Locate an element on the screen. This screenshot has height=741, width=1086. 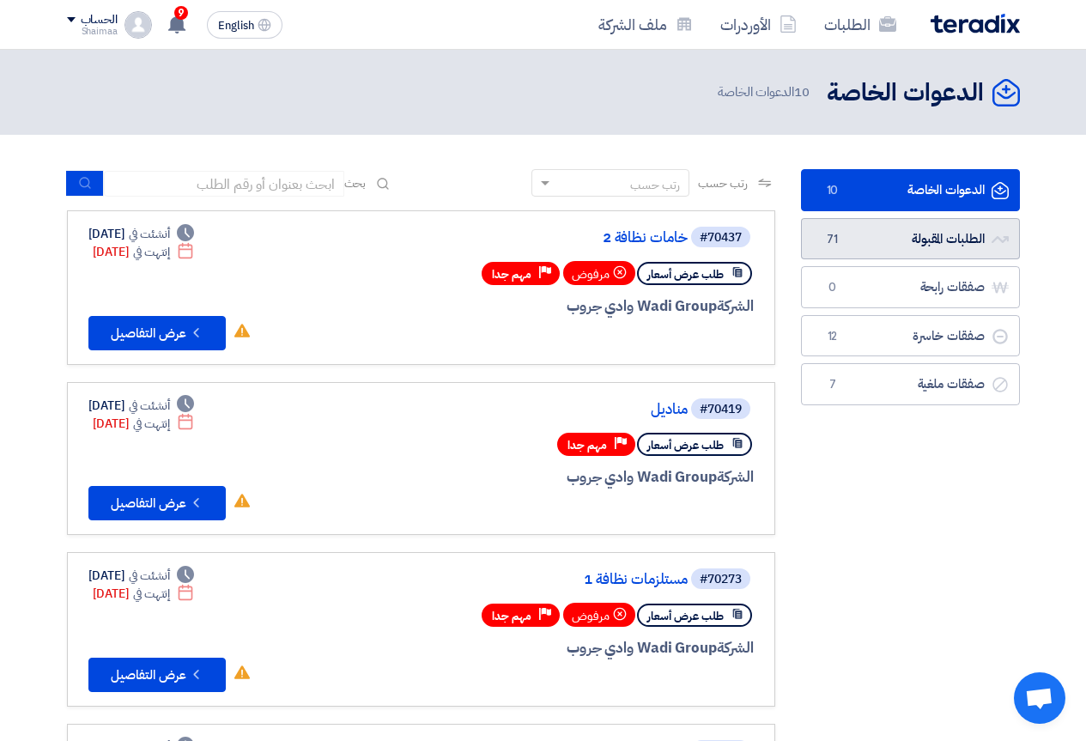
img: Teradix logo is located at coordinates (975, 23).